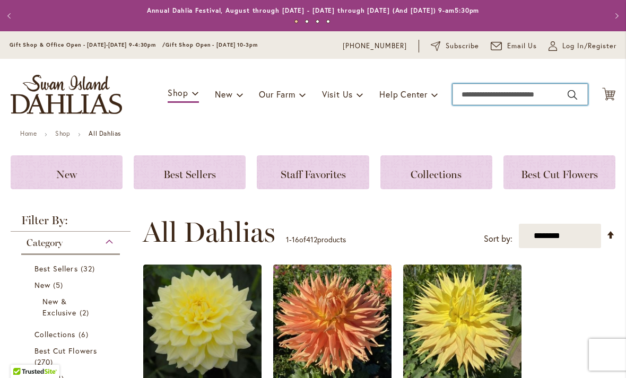 The image size is (626, 378). I want to click on span: Our Farm, so click(277, 94).